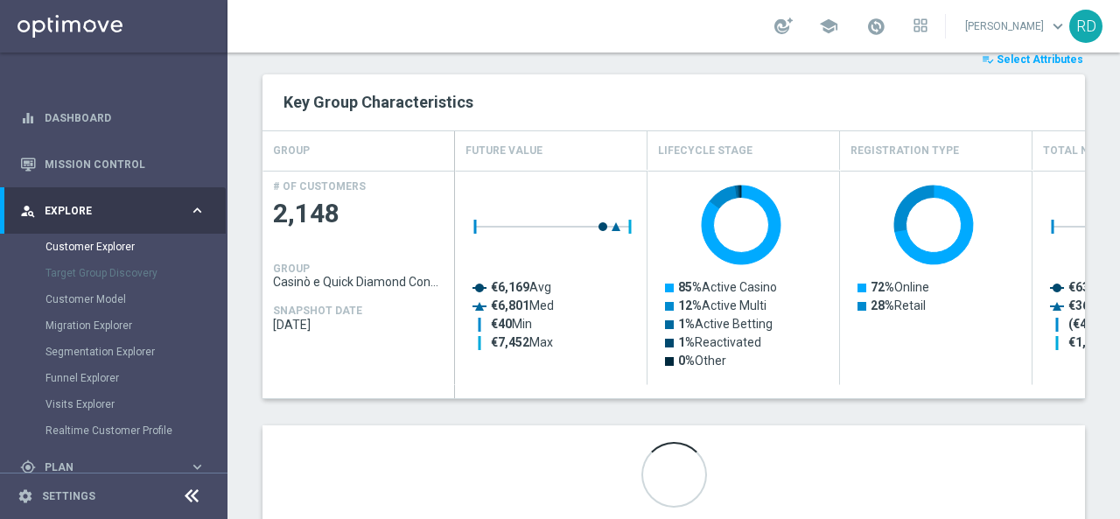 The height and width of the screenshot is (519, 1120). I want to click on i: gps_fixed, so click(28, 467).